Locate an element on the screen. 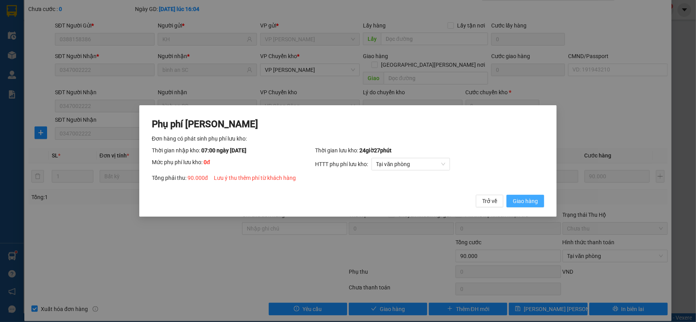 Image resolution: width=696 pixels, height=322 pixels. span: Lưu ý thu thêm phí từ khách hàng is located at coordinates (255, 178).